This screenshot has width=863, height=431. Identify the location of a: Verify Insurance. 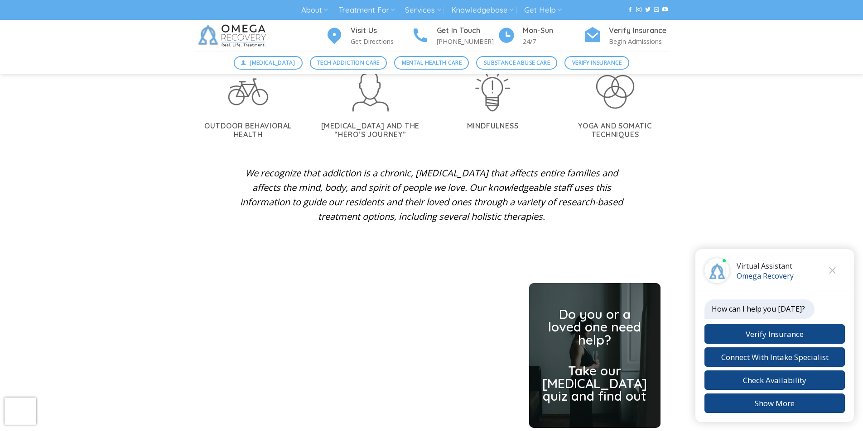
(596, 63).